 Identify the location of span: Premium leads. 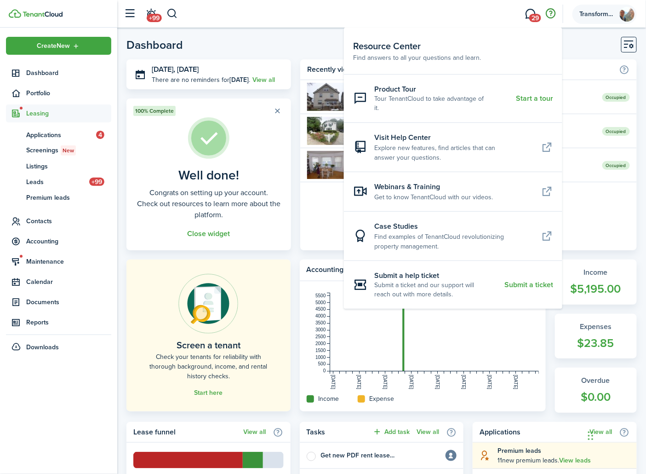
(69, 197).